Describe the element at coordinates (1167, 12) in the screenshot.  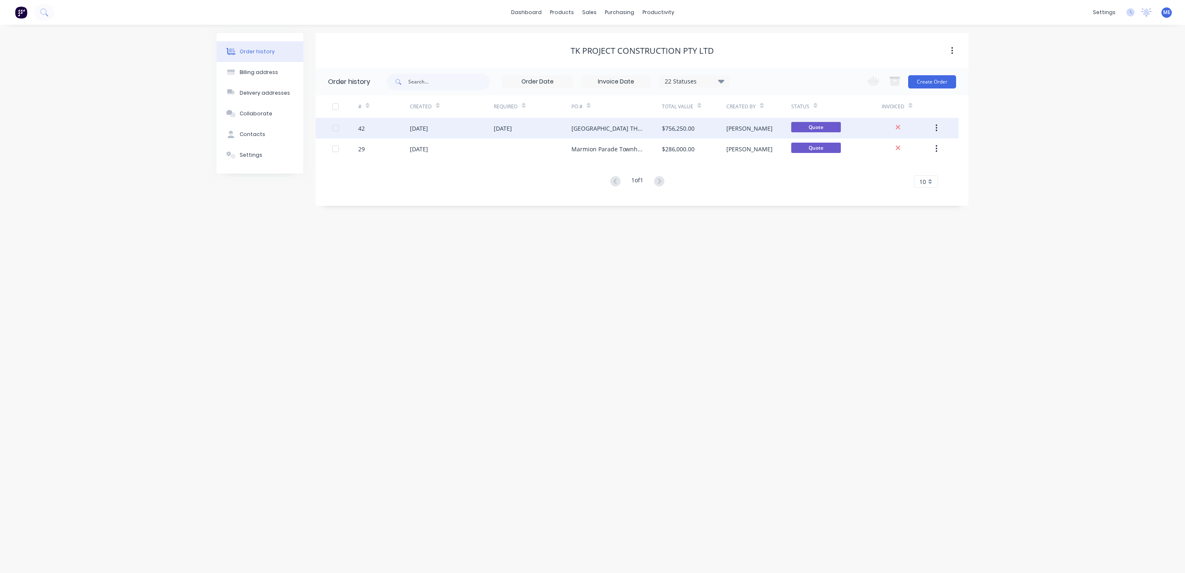
I see `span: ME` at that location.